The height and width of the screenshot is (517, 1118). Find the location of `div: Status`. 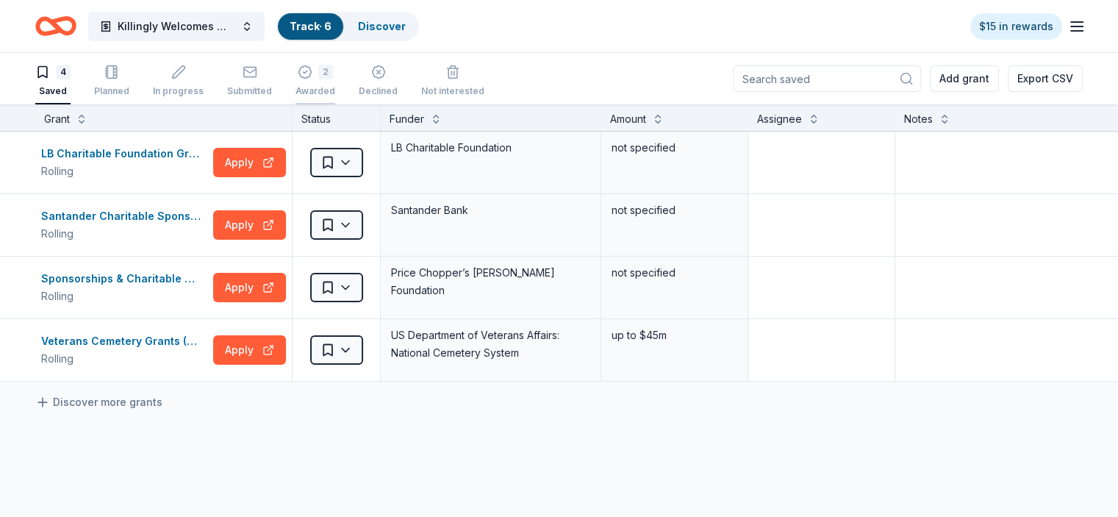

div: Status is located at coordinates (337, 118).